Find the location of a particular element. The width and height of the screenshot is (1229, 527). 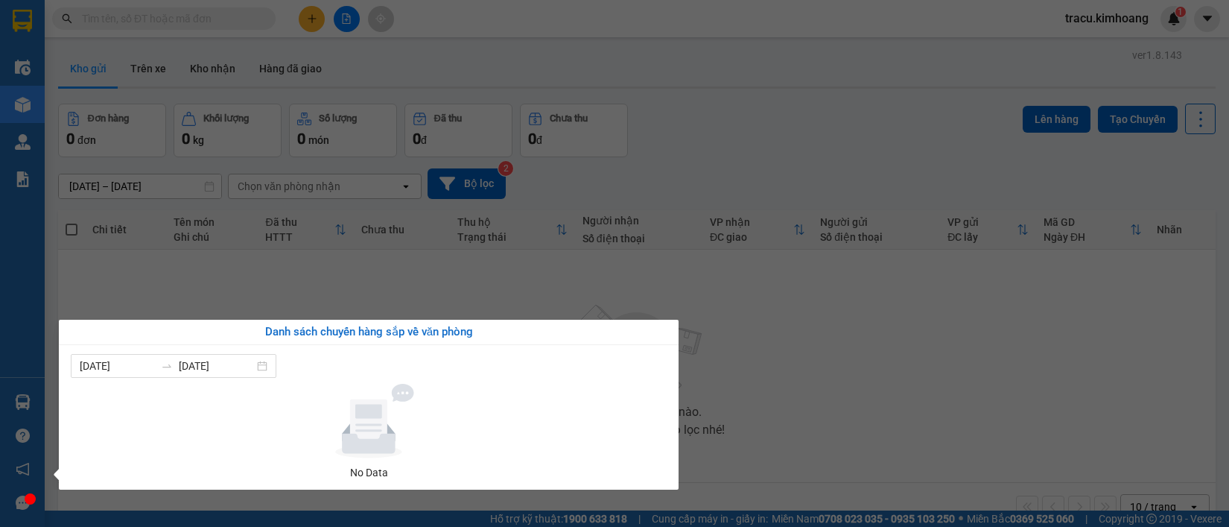

input: Đến ngày is located at coordinates (216, 366).